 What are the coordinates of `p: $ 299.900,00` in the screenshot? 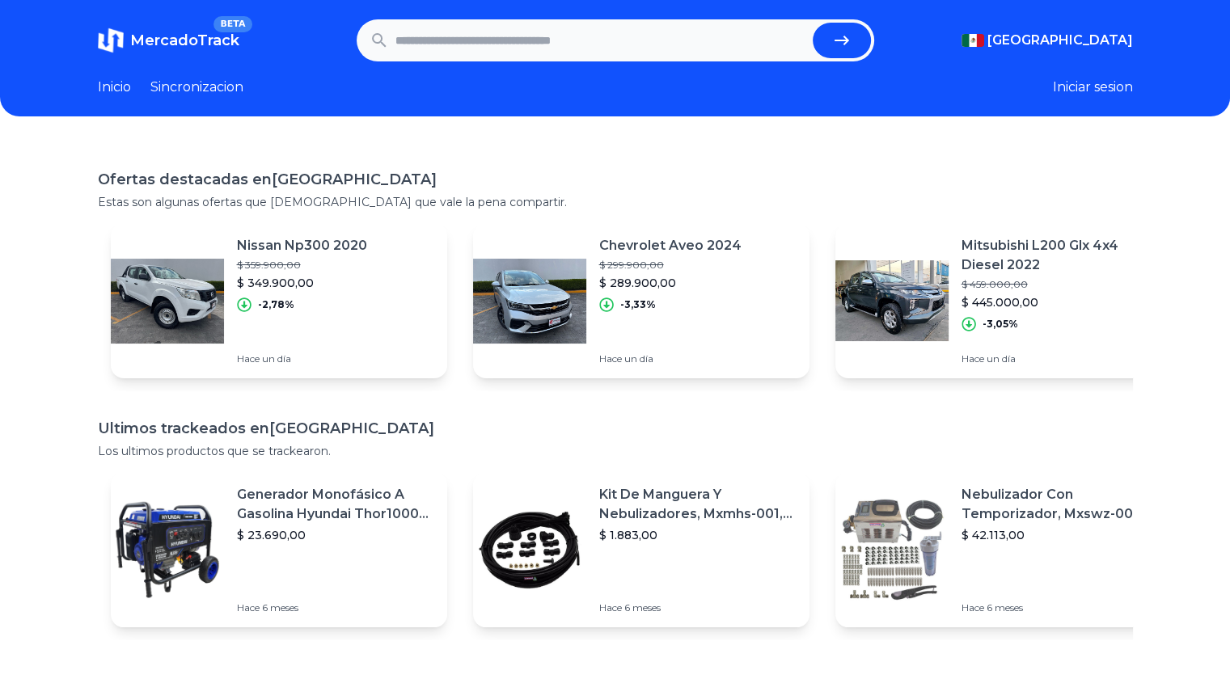 It's located at (670, 265).